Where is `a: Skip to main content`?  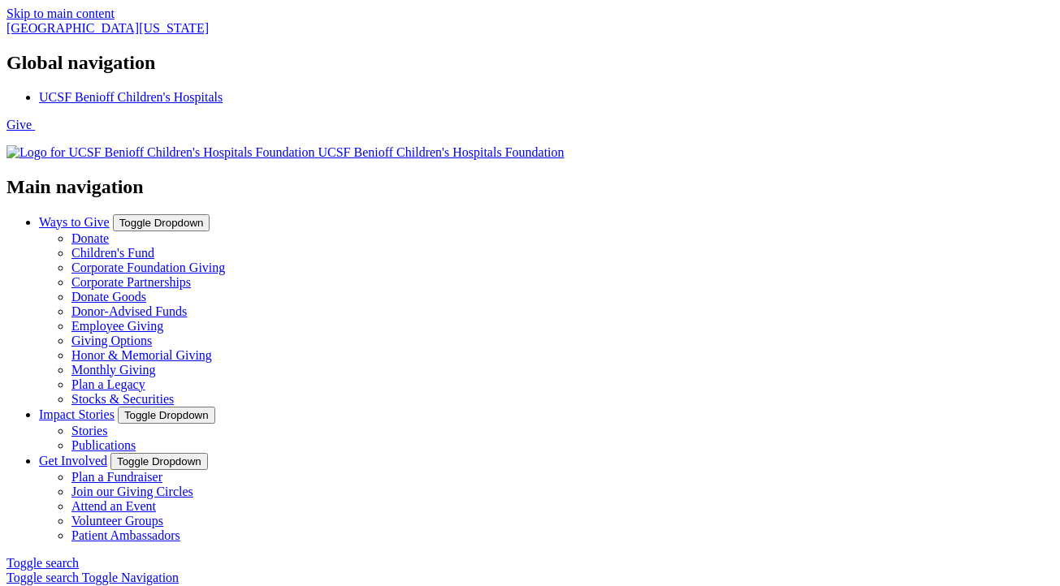 a: Skip to main content is located at coordinates (60, 13).